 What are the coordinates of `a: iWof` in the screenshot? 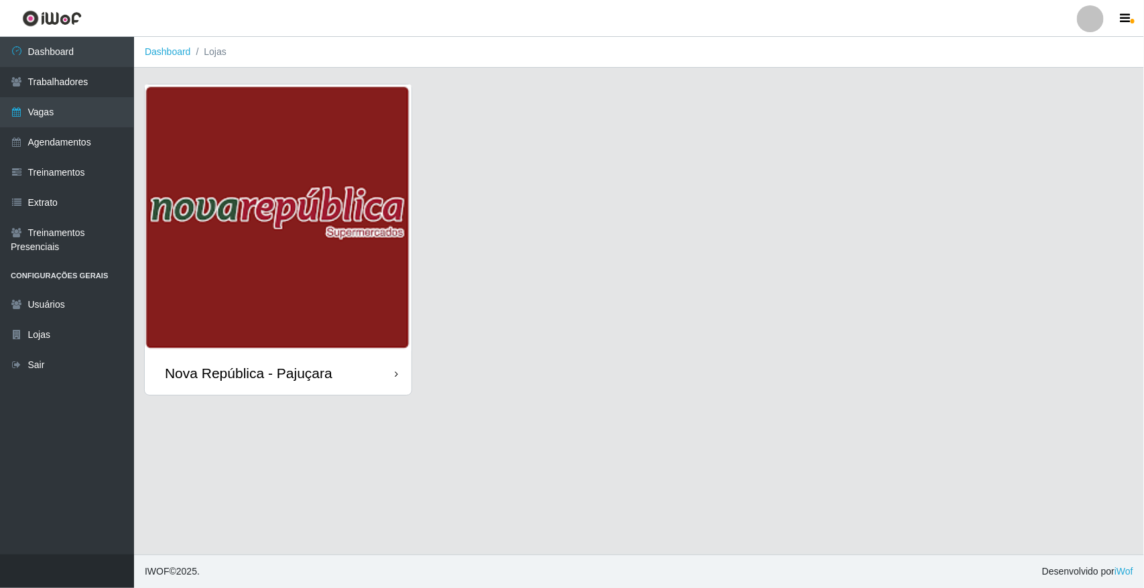 It's located at (1124, 571).